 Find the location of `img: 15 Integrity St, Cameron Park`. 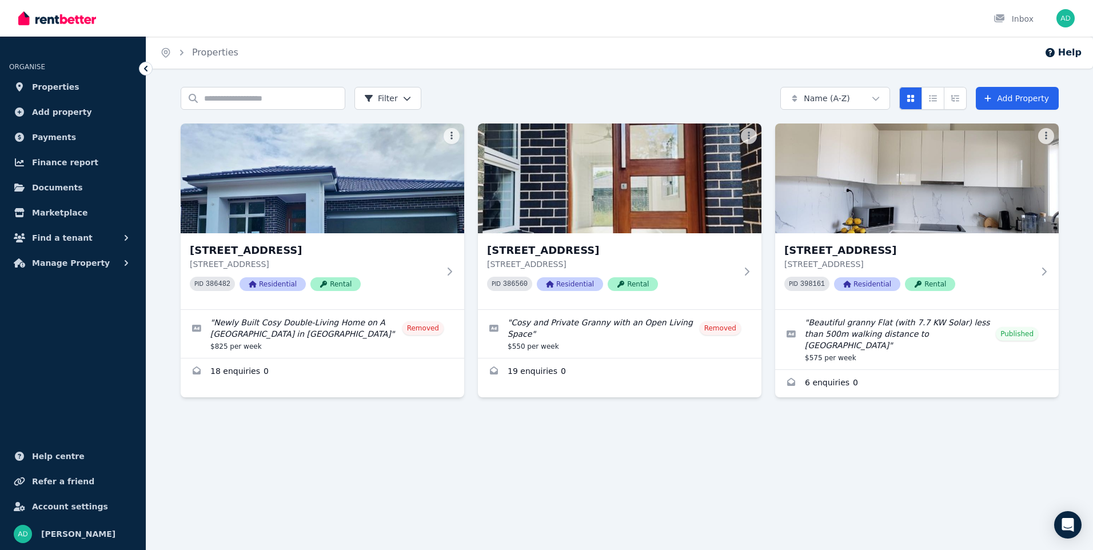

img: 15 Integrity St, Cameron Park is located at coordinates (322, 178).